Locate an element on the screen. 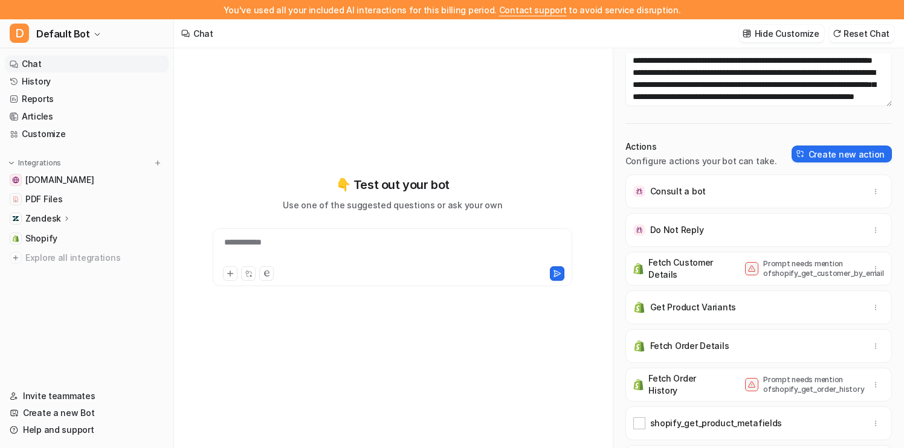 The width and height of the screenshot is (904, 448). p: Use one of the suggested questions or ask your own is located at coordinates (392, 205).